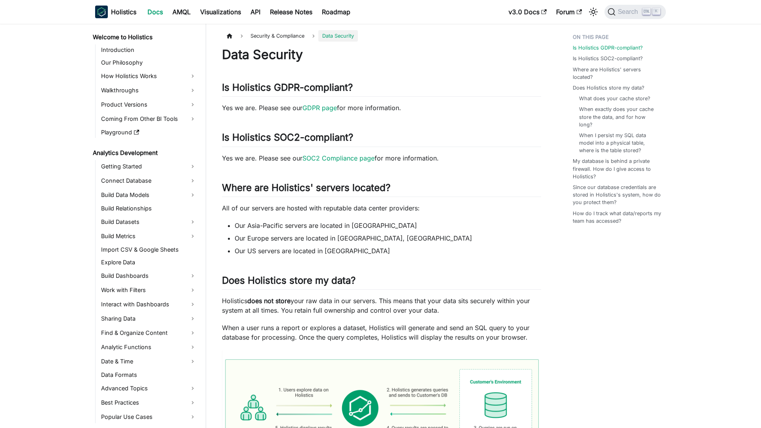 The image size is (761, 428). I want to click on button: Switch between dark and light mode (currently light mode), so click(593, 12).